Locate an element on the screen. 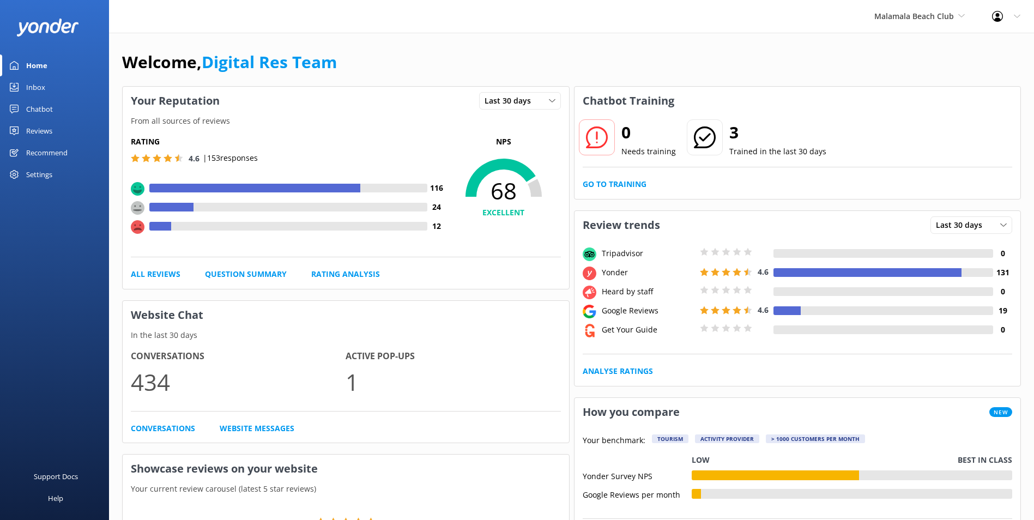  p: Needs training is located at coordinates (649, 152).